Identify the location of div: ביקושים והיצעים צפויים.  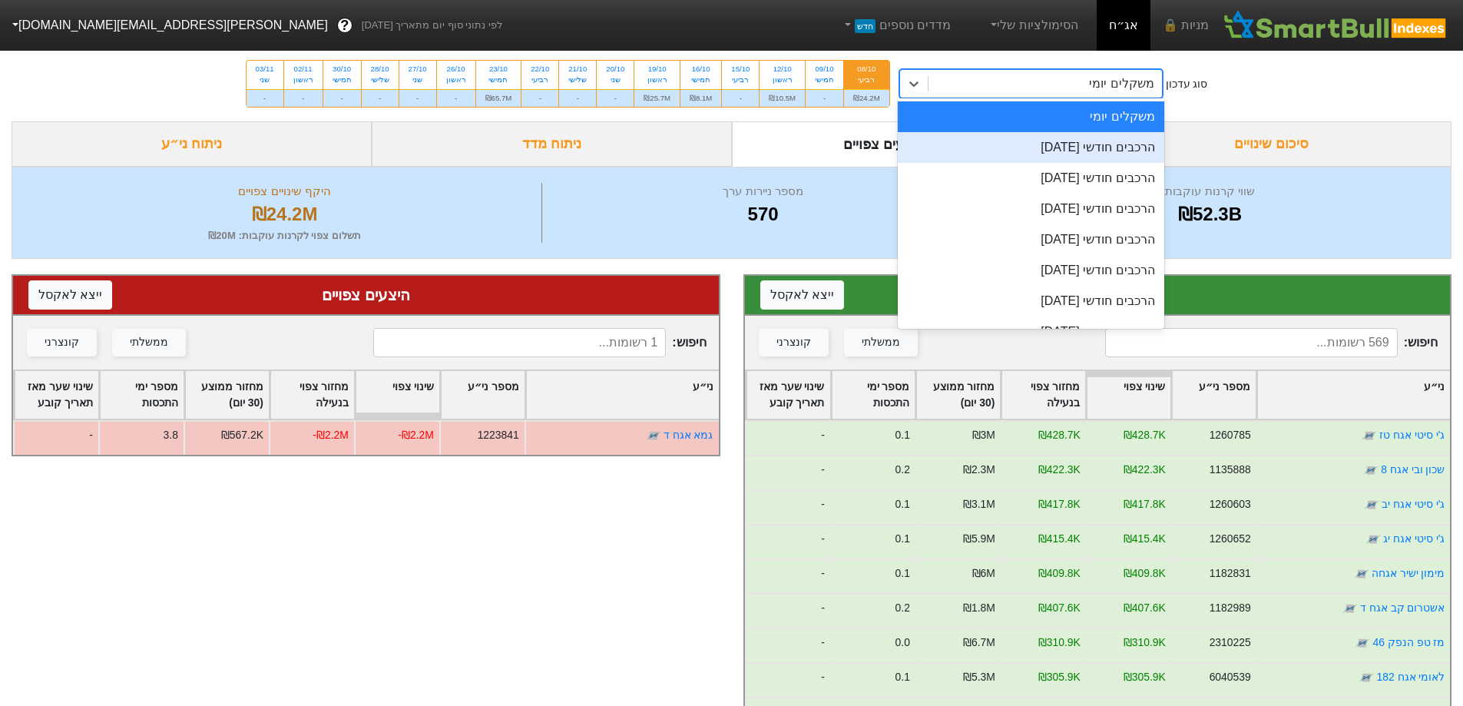
(912, 144).